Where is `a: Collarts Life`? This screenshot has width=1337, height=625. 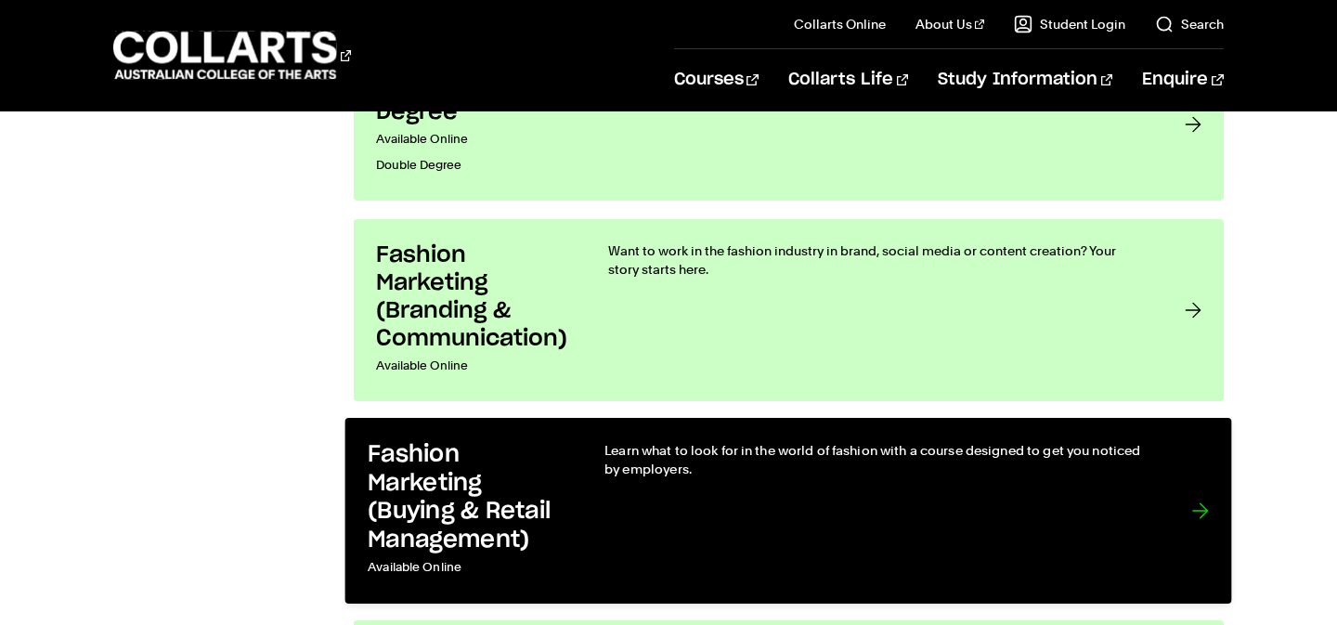
a: Collarts Life is located at coordinates (848, 80).